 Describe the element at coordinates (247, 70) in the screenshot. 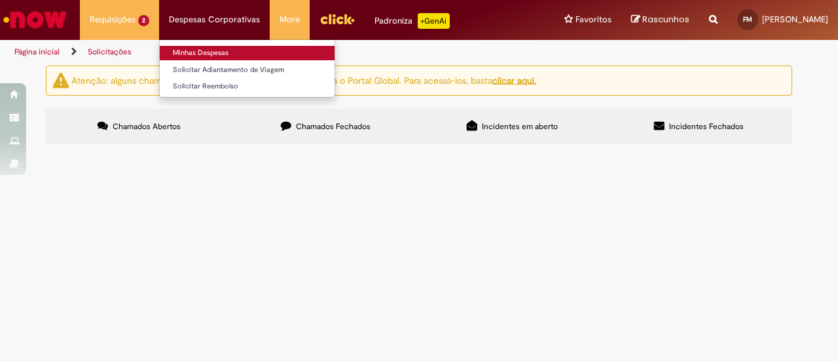

I see `a: Solicitar Adiantamento de Viagem` at that location.